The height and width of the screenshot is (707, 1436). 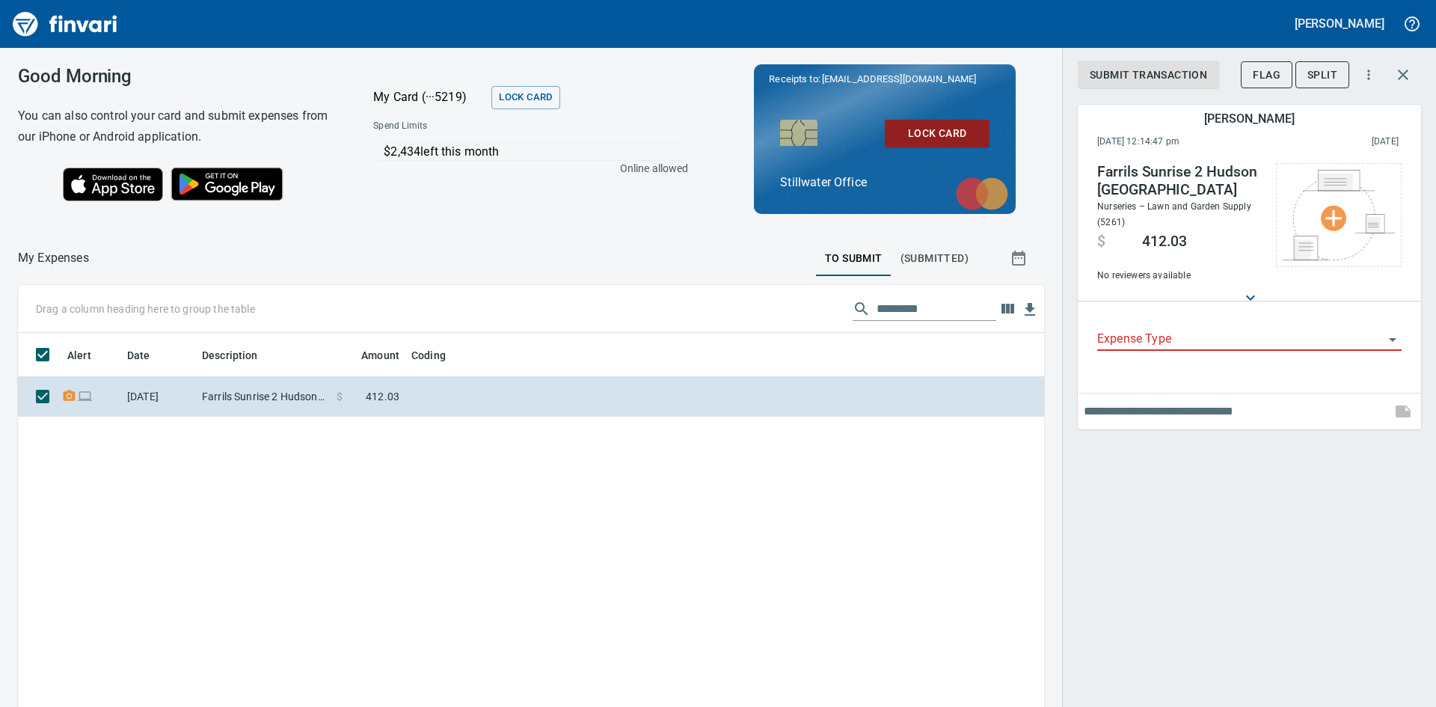 What do you see at coordinates (1030, 310) in the screenshot?
I see `button: Download table` at bounding box center [1030, 310].